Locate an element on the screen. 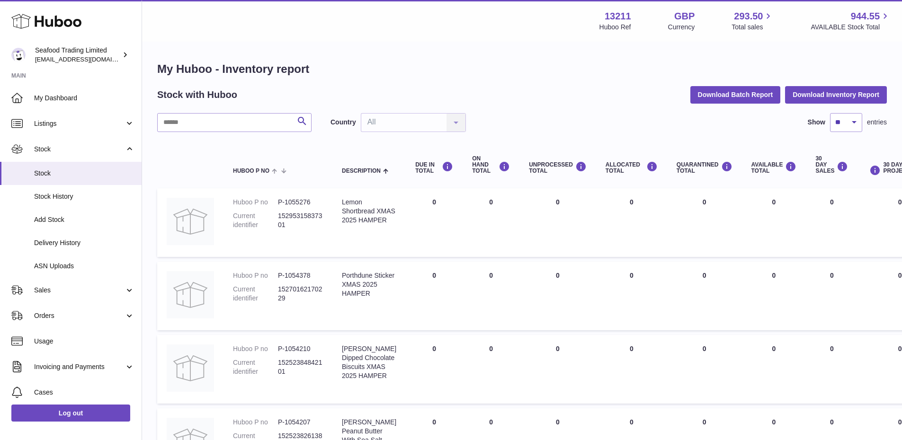 This screenshot has width=902, height=440. div: ALLOCATED Total is located at coordinates (632, 168).